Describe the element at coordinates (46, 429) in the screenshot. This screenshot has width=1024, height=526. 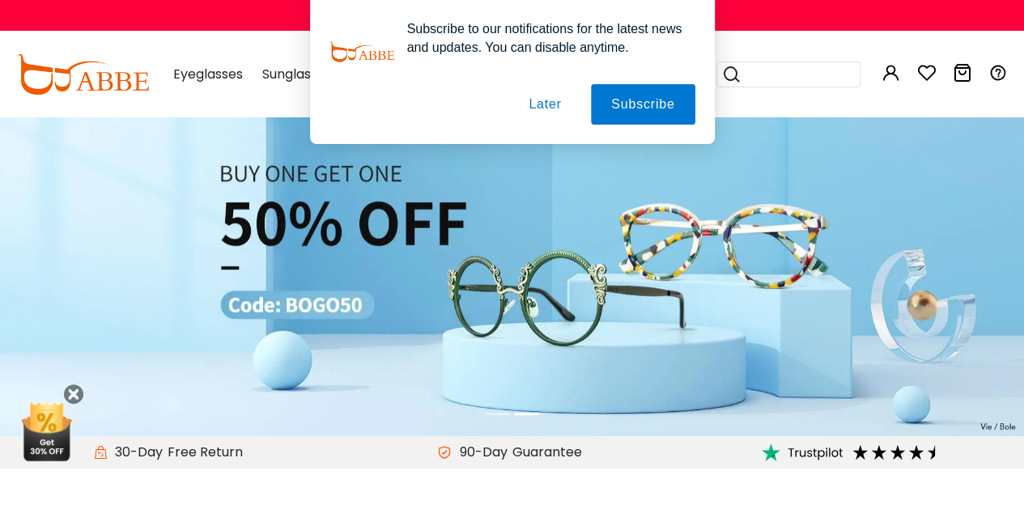
I see `img: mini welcome offer` at that location.